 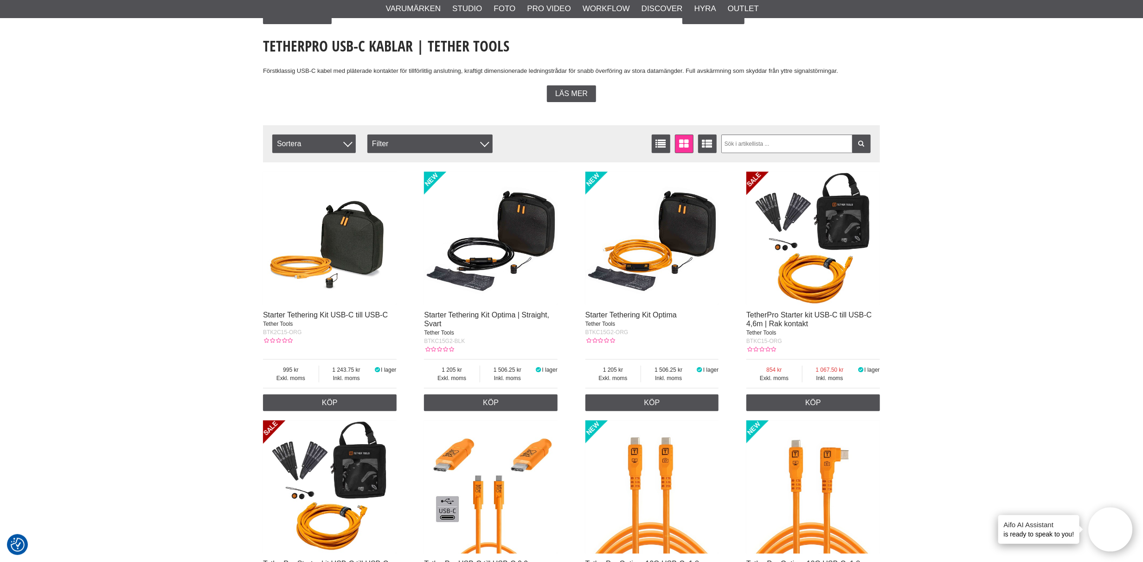 What do you see at coordinates (652, 238) in the screenshot?
I see `img: Starter Tethering Kit Optima` at bounding box center [652, 238].